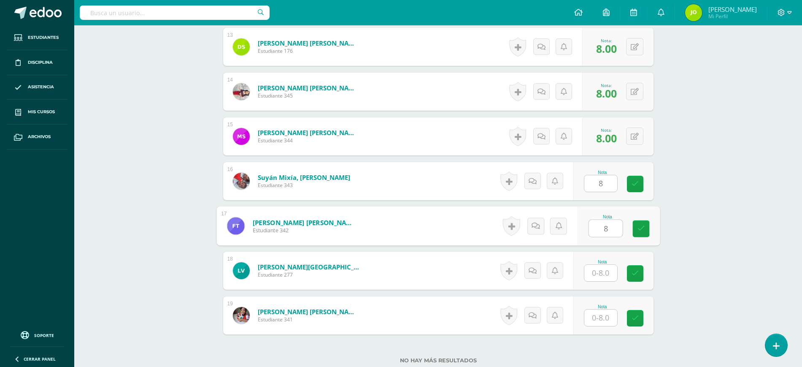  What do you see at coordinates (43, 38) in the screenshot?
I see `span: Estudiantes` at bounding box center [43, 38].